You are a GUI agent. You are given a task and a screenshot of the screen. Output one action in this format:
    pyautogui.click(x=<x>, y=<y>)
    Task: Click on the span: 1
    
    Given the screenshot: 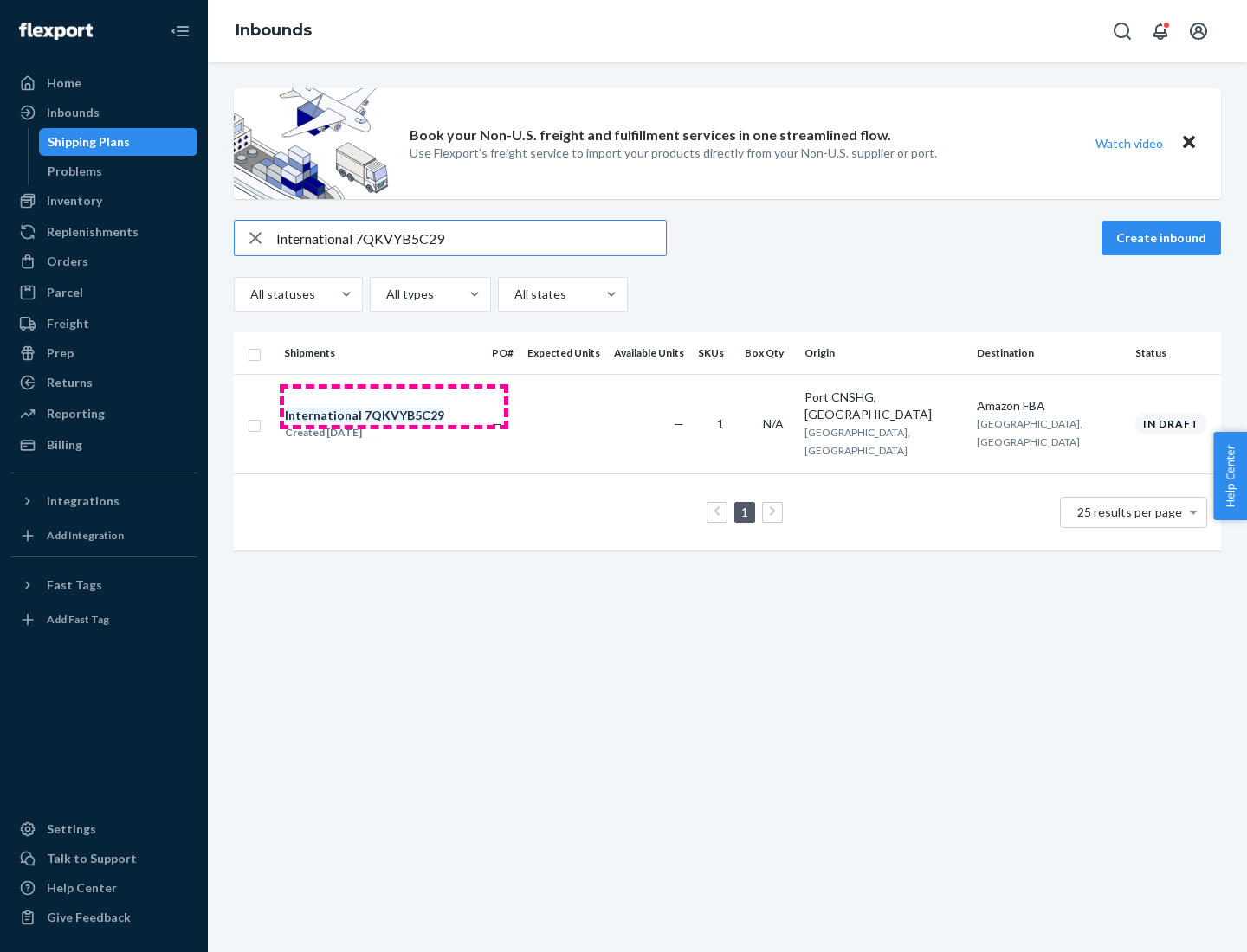 What is the action you would take?
    pyautogui.click(x=721, y=423)
    